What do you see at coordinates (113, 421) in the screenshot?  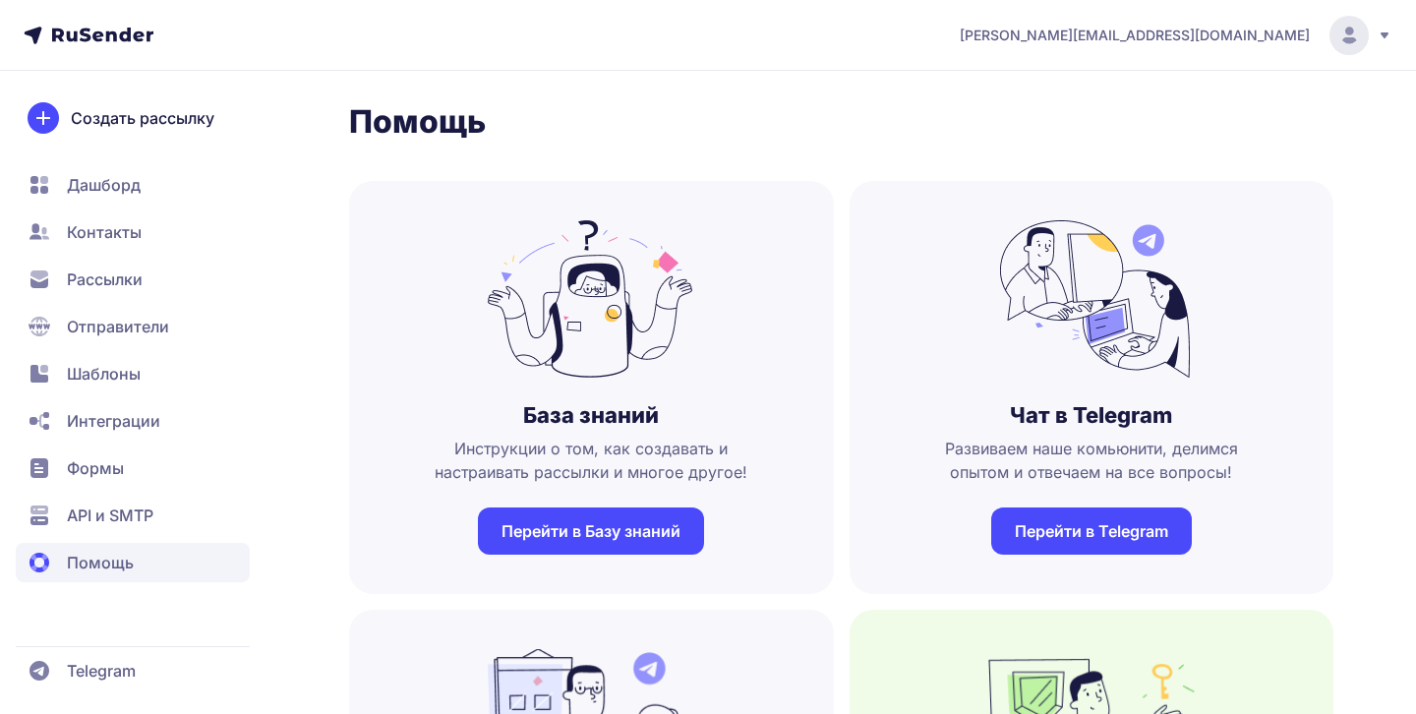 I see `span: Интеграции` at bounding box center [113, 421].